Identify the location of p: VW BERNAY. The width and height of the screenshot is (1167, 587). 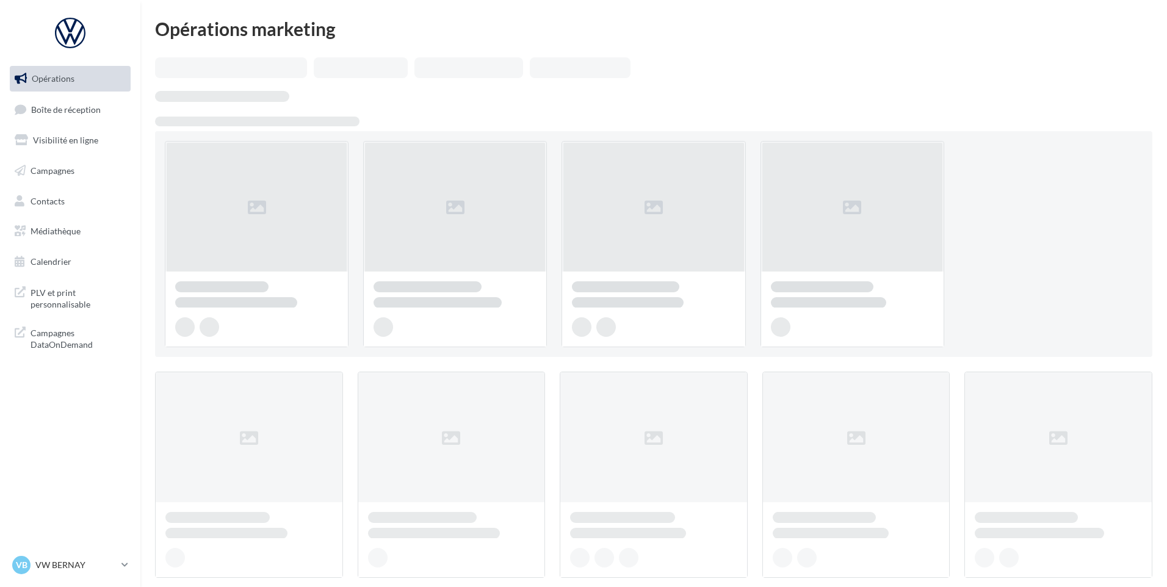
(76, 565).